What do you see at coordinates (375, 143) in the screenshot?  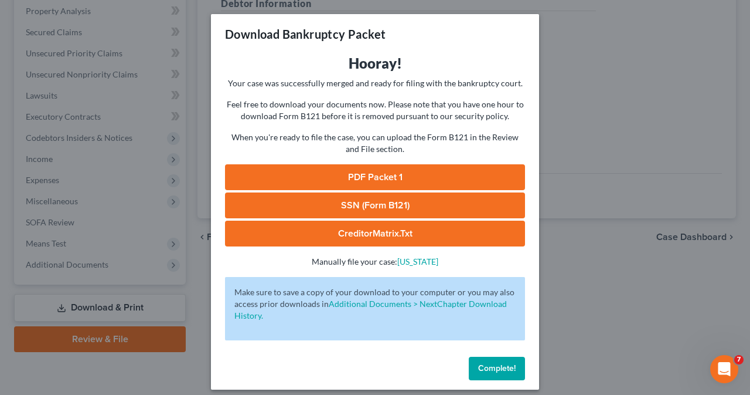 I see `p: When you're ready to file the case, you can upload the Form B121 in the Review and File section.` at bounding box center [375, 143].